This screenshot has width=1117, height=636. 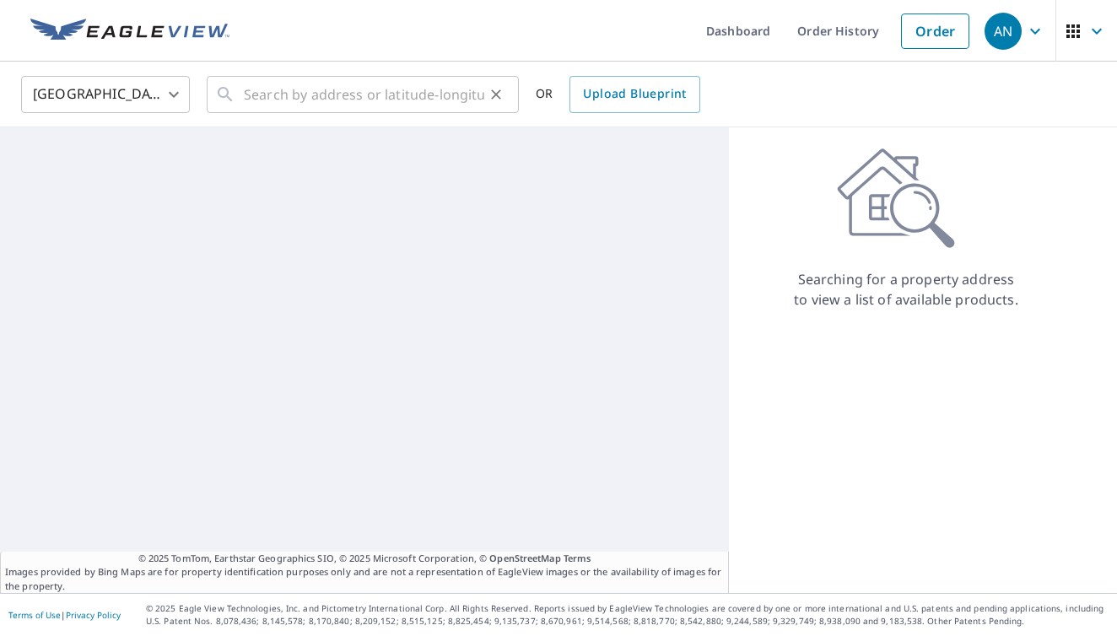 What do you see at coordinates (1003, 31) in the screenshot?
I see `div: AN` at bounding box center [1003, 31].